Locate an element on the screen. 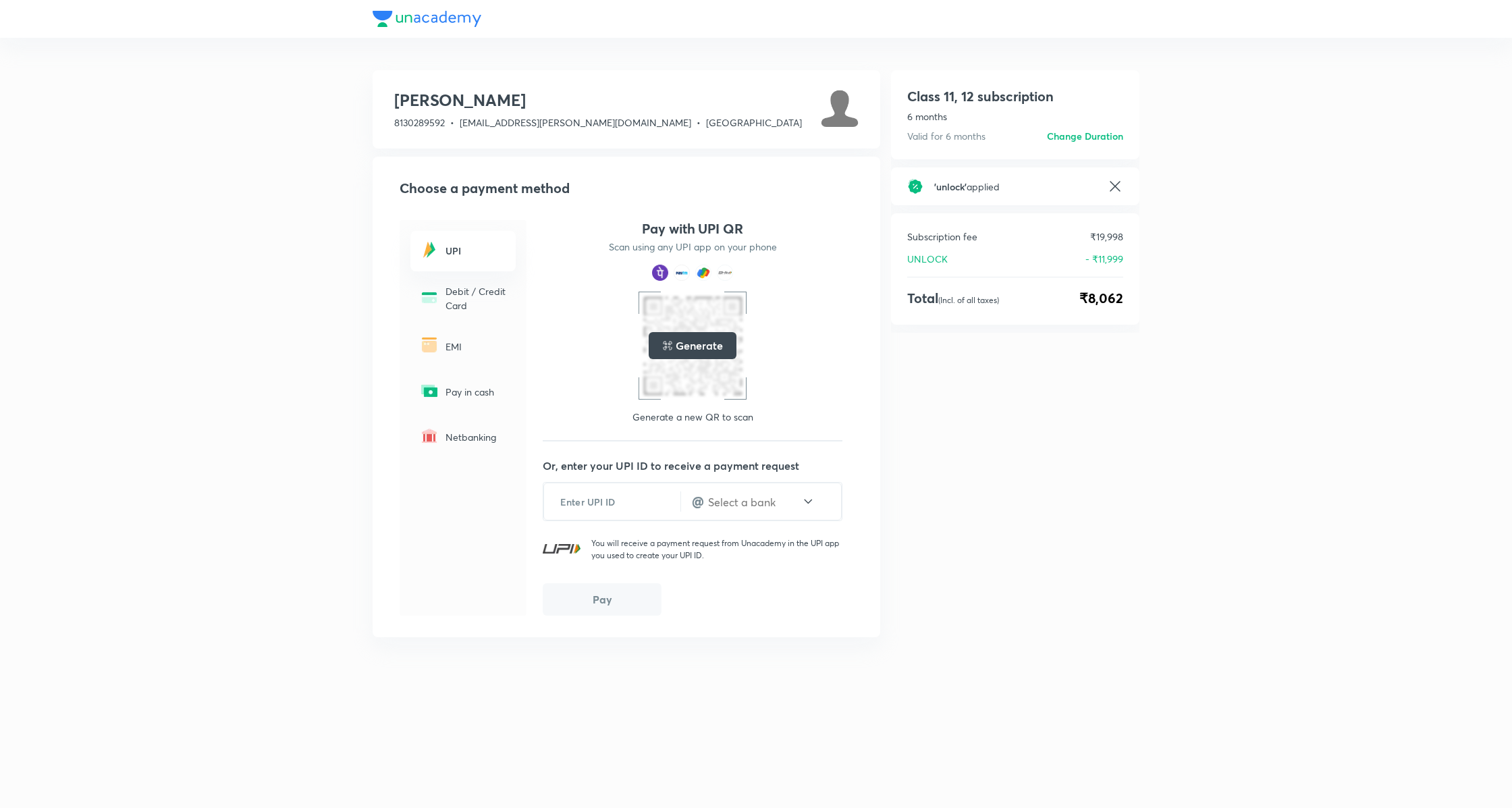 The width and height of the screenshot is (1512, 808). p: UNLOCK is located at coordinates (927, 258).